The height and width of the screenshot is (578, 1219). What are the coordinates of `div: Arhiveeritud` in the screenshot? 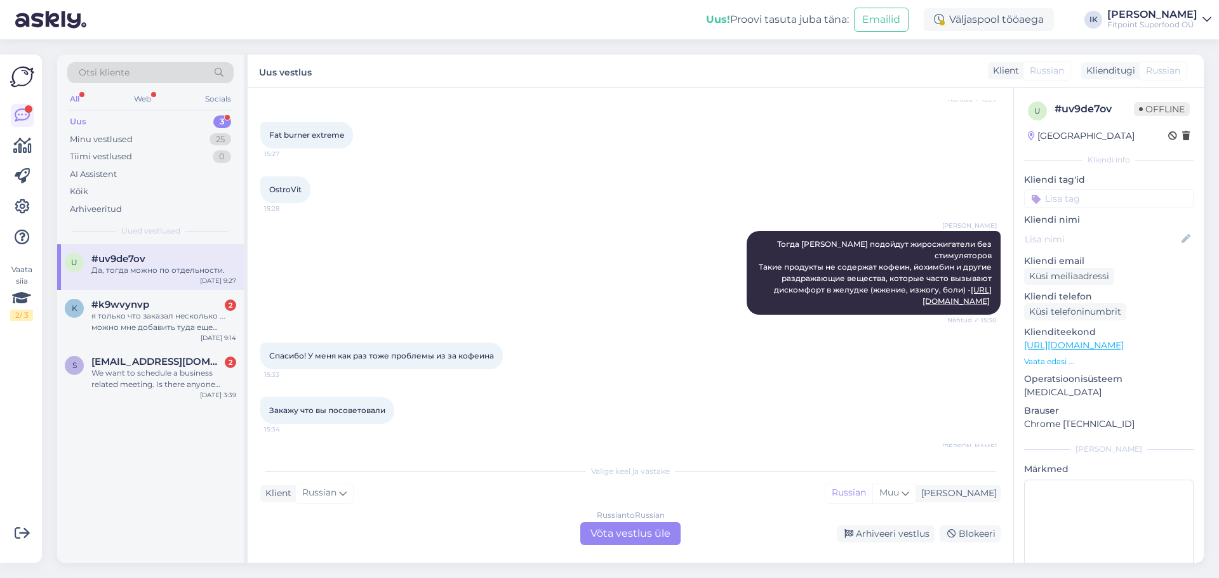 It's located at (96, 209).